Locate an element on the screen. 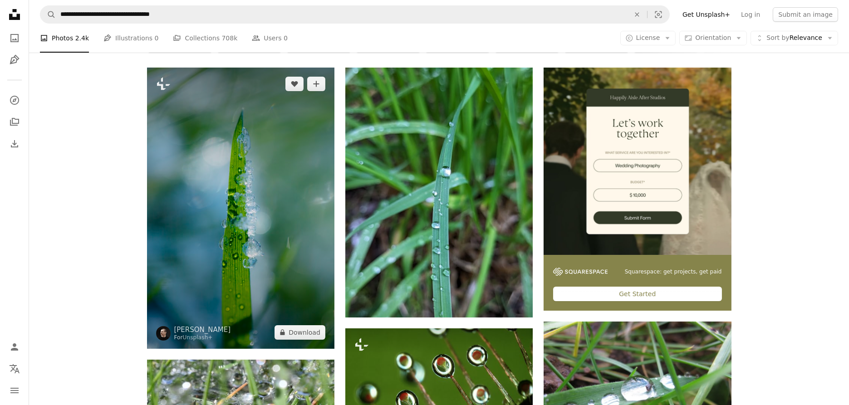 Image resolution: width=849 pixels, height=405 pixels. span: Relevance is located at coordinates (794, 38).